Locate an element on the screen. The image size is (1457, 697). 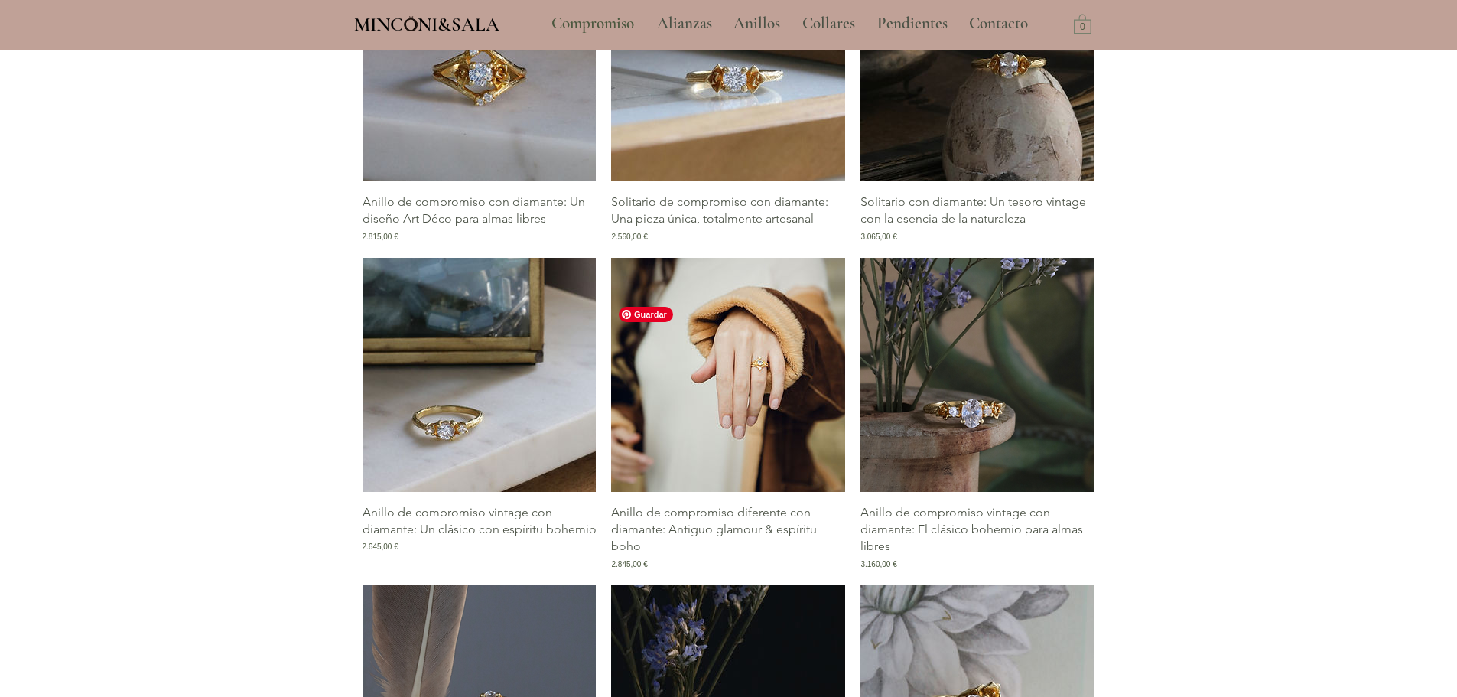
a: Anillo de compromiso diferente con diamante: Antiguo glamour & espíritu boho2.845,00 € is located at coordinates (728, 537).